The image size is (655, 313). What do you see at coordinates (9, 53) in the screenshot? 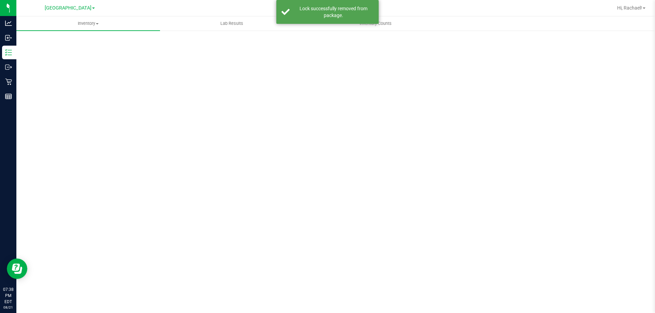
I see `inline-svg: Inventory` at bounding box center [9, 53].